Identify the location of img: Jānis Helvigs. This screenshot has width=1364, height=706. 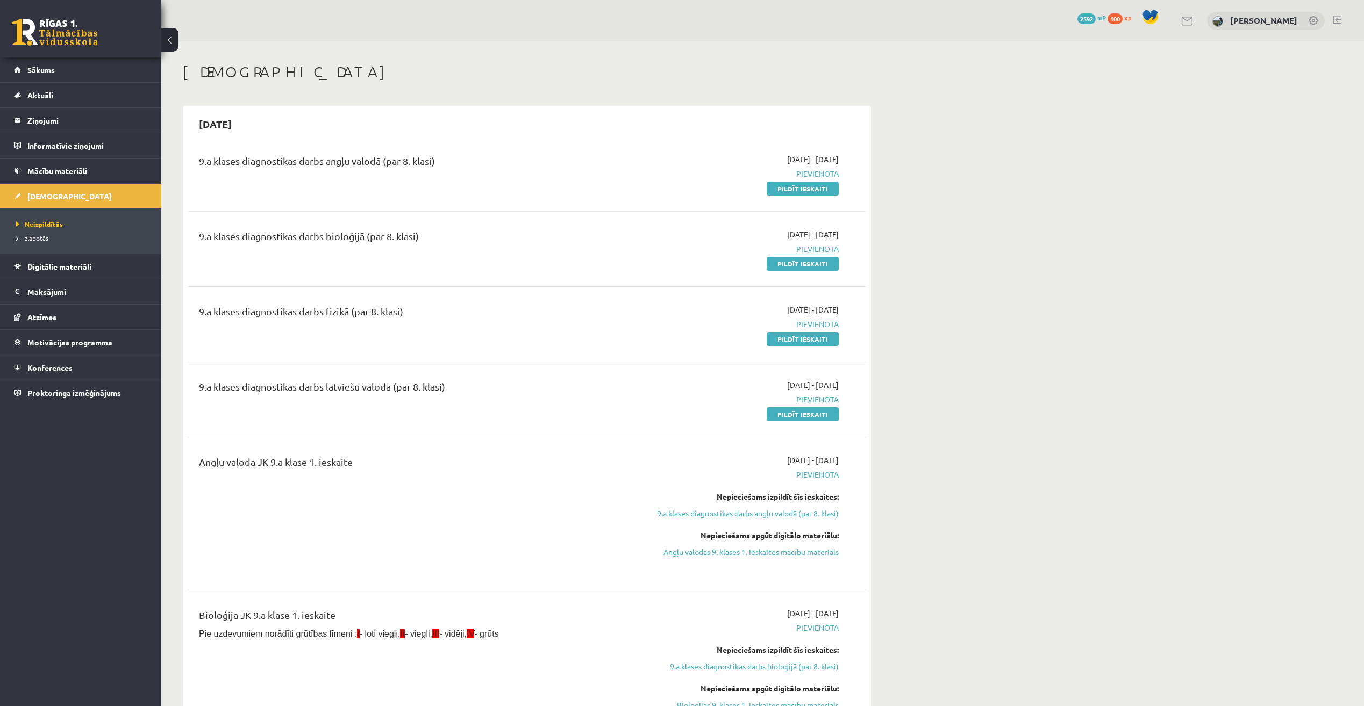
(1218, 22).